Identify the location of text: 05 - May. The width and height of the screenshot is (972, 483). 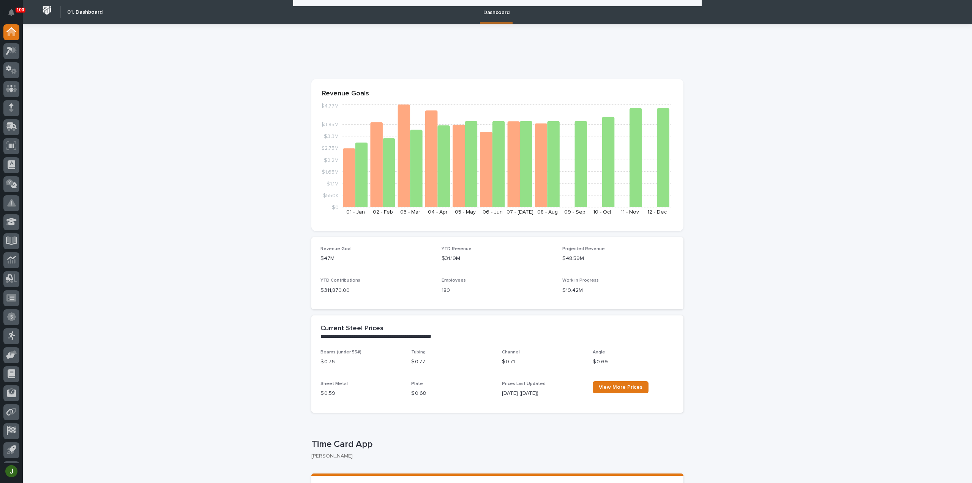
(465, 212).